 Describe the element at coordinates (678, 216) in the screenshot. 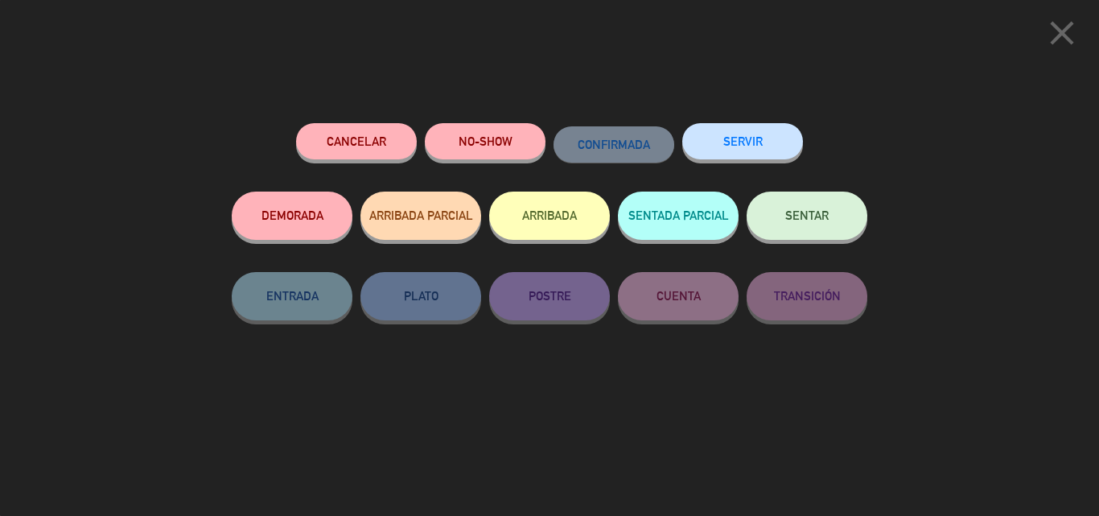

I see `button: SENTADA PARCIAL` at that location.